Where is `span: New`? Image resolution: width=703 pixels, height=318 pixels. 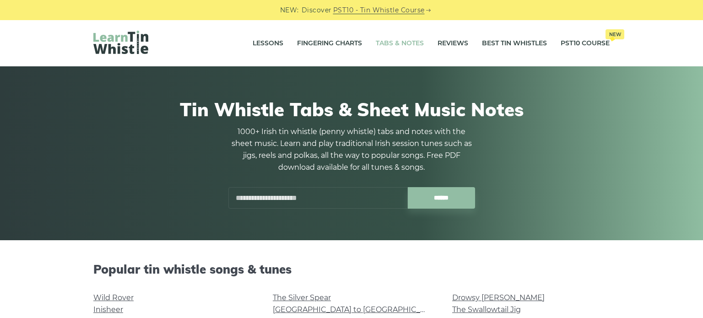 span: New is located at coordinates (614, 34).